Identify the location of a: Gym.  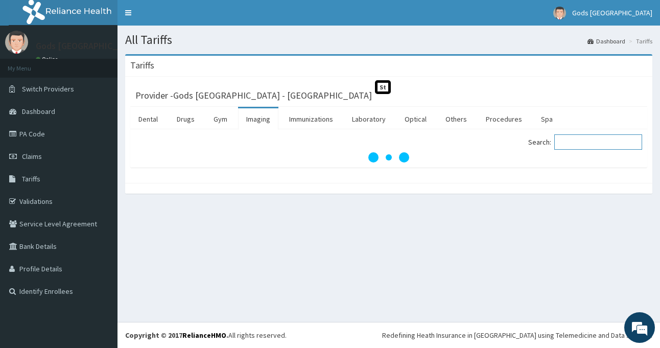
(220, 119).